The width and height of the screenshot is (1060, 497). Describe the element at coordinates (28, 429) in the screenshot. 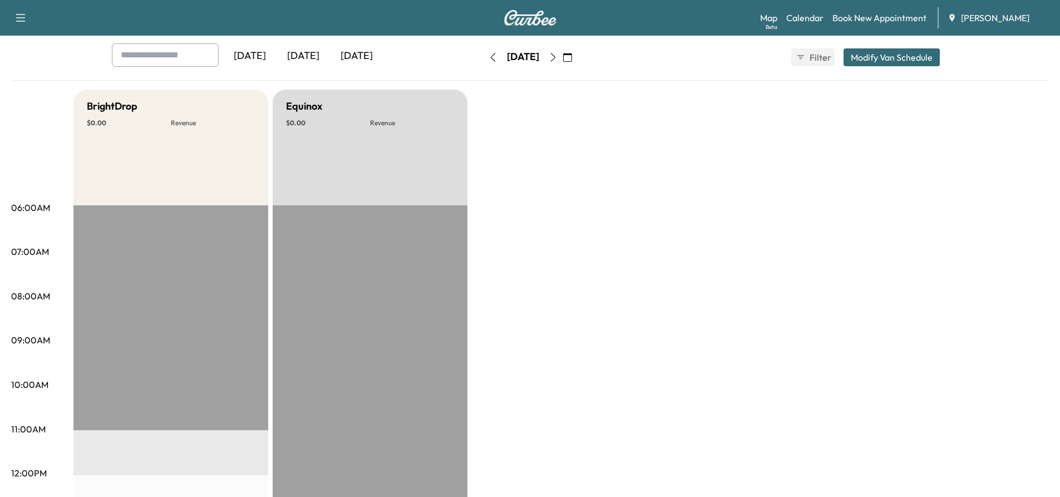

I see `p: 11:00AM` at that location.